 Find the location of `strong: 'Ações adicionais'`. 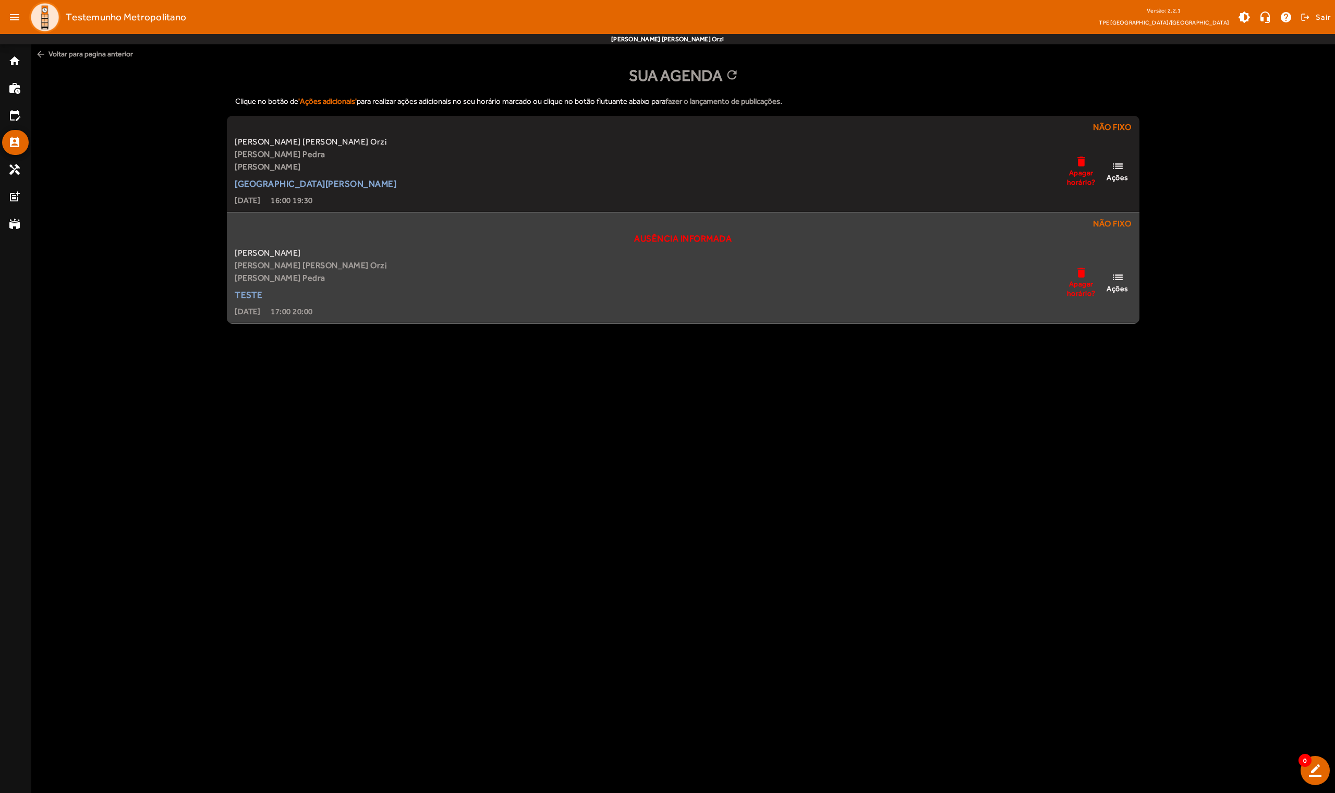

strong: 'Ações adicionais' is located at coordinates (327, 101).